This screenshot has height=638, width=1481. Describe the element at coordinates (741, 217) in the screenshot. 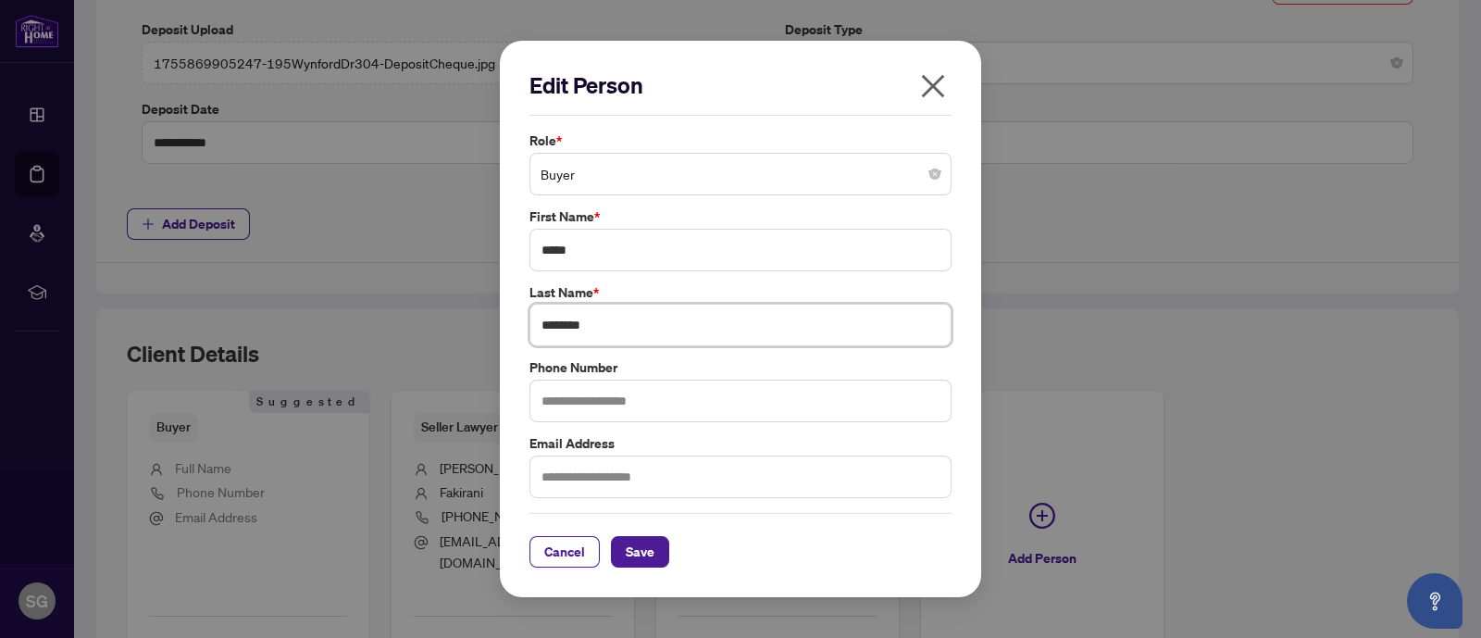

I see `label: First Name` at that location.